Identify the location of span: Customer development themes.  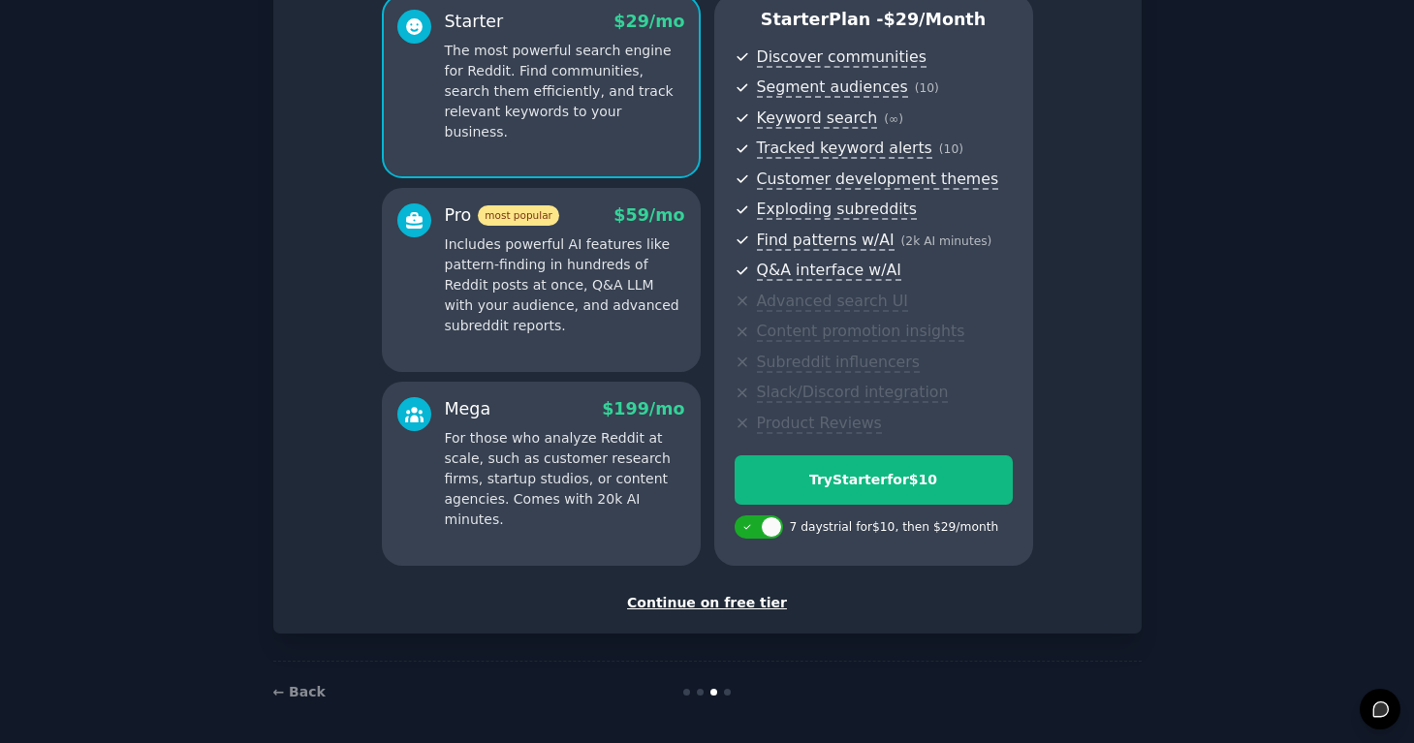
(878, 179).